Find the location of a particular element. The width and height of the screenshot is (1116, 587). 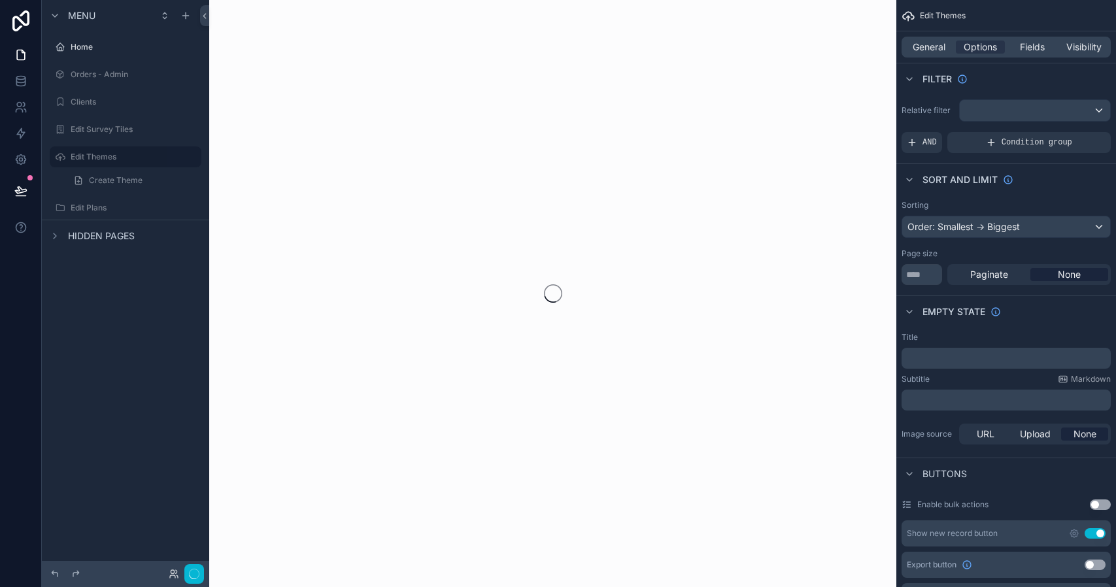

label: Enable bulk actions is located at coordinates (952, 505).